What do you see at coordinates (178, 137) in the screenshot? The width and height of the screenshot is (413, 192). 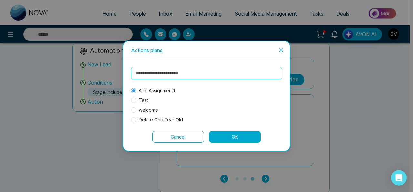 I see `button: Cancel` at bounding box center [178, 137].